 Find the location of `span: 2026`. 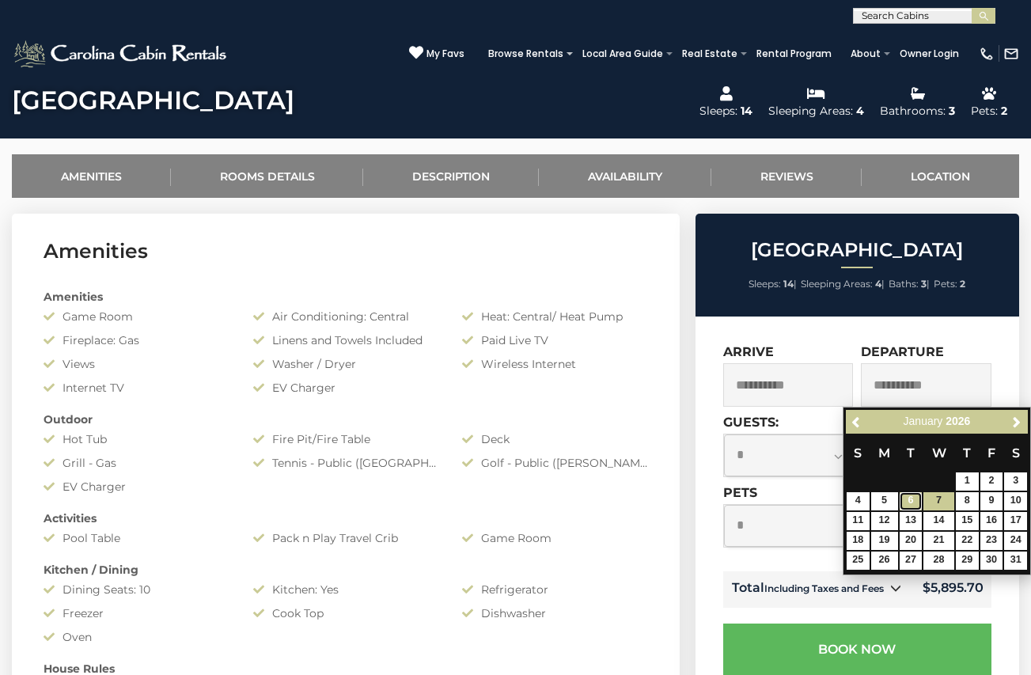

span: 2026 is located at coordinates (957, 421).